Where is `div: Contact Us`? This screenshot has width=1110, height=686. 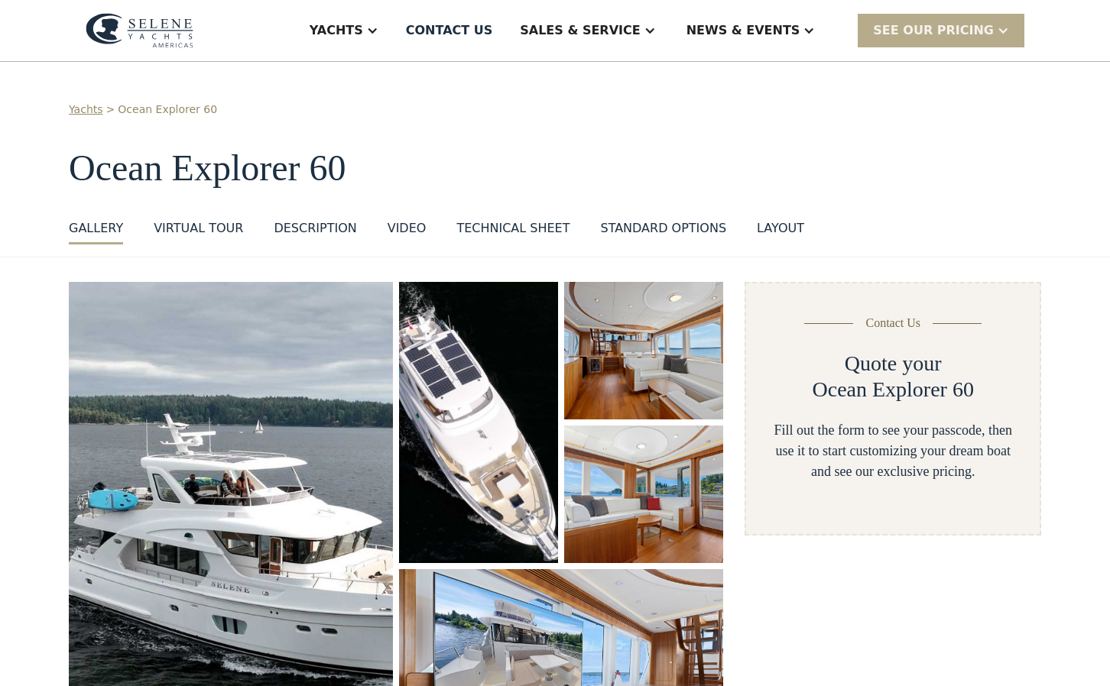 div: Contact Us is located at coordinates (893, 323).